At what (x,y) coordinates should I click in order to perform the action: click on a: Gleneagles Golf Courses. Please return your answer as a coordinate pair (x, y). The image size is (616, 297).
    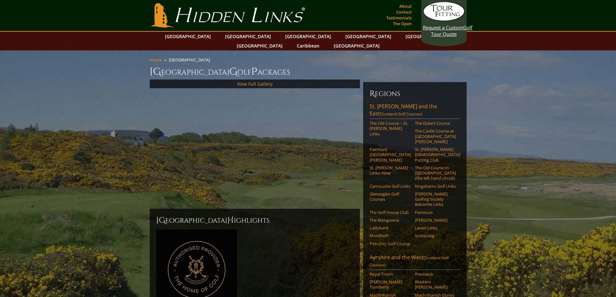
    Looking at the image, I should click on (390, 197).